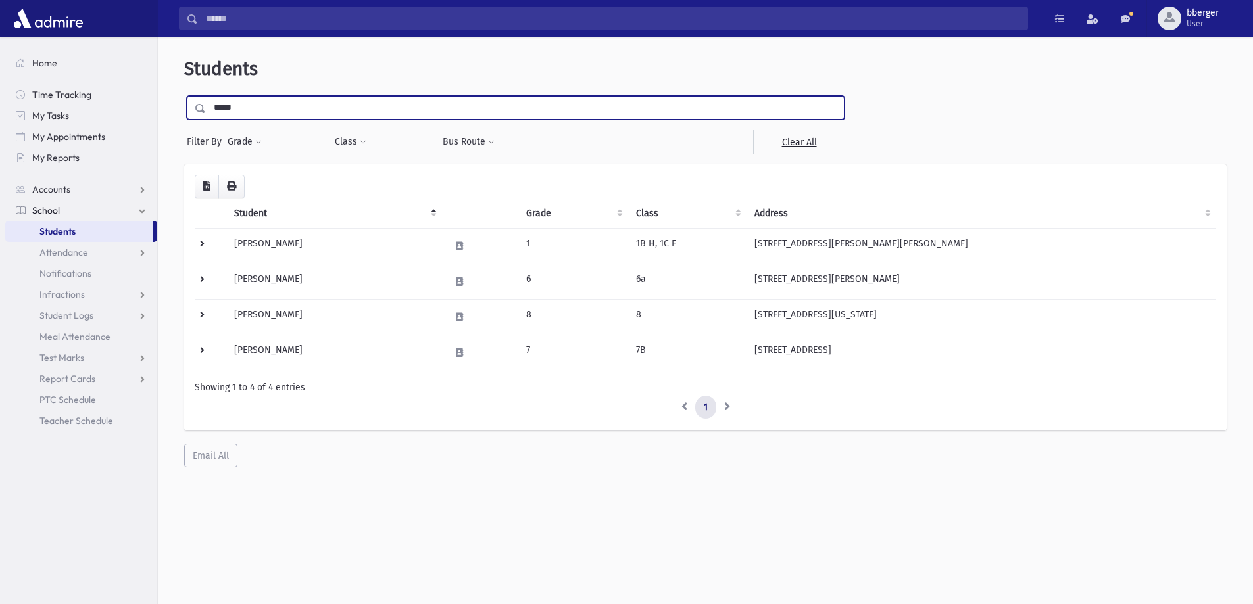 The width and height of the screenshot is (1253, 604). Describe the element at coordinates (1202, 13) in the screenshot. I see `span: bberger` at that location.